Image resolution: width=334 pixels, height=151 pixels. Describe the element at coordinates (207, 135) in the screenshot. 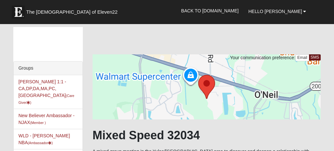

I see `h1: Mixed Speed 32034` at that location.